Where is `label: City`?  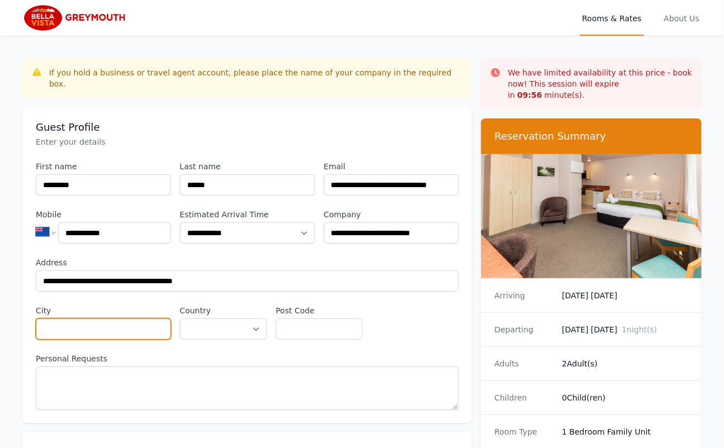 label: City is located at coordinates (103, 311).